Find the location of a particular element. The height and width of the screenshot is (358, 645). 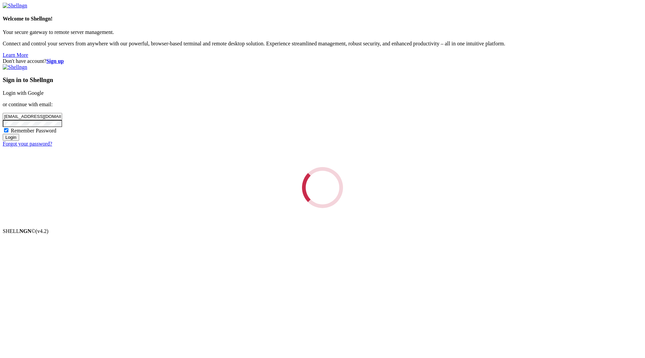

input: Remember Password is located at coordinates (6, 130).